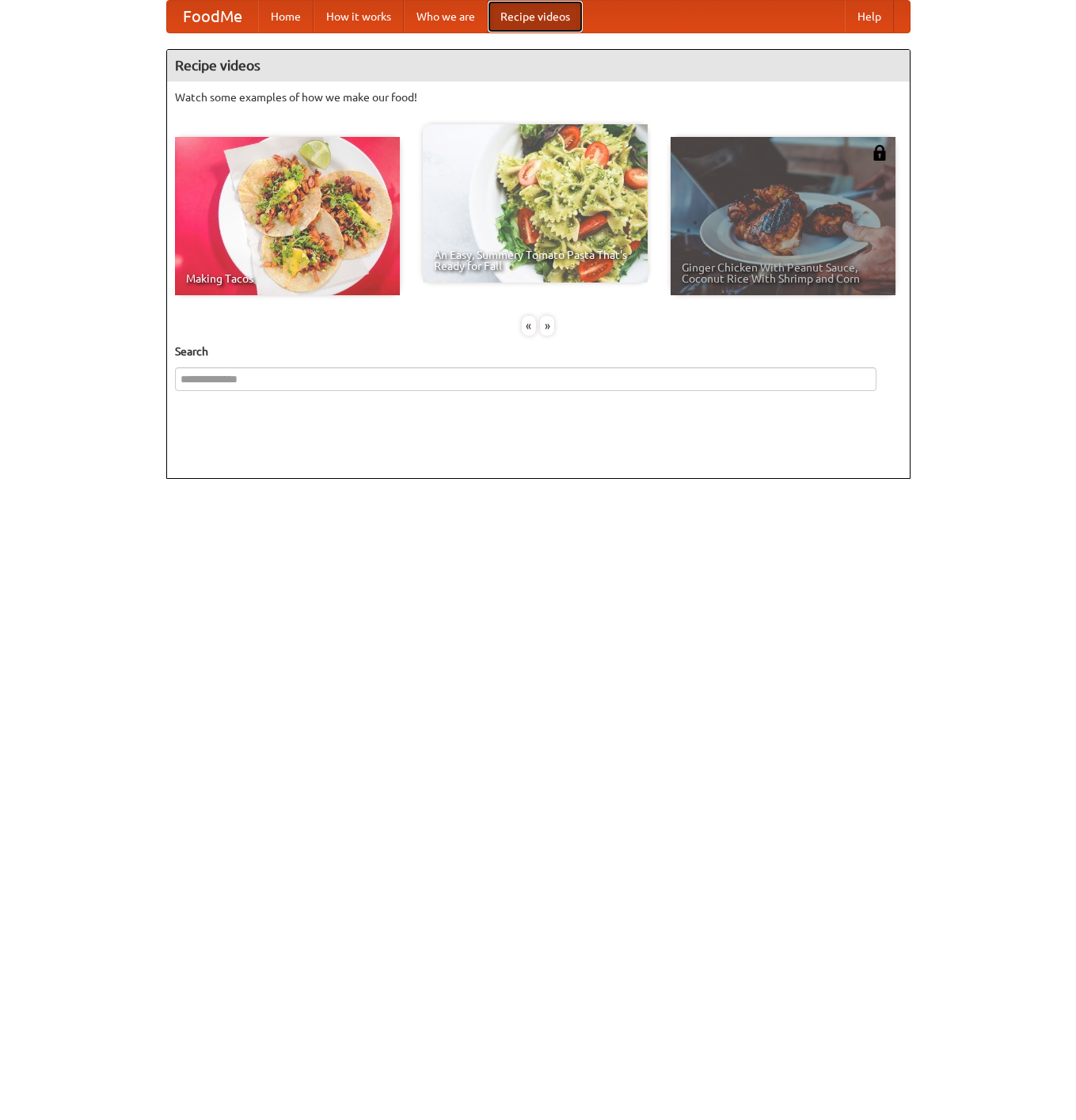 This screenshot has width=1076, height=1120. I want to click on a: FoodMe, so click(212, 17).